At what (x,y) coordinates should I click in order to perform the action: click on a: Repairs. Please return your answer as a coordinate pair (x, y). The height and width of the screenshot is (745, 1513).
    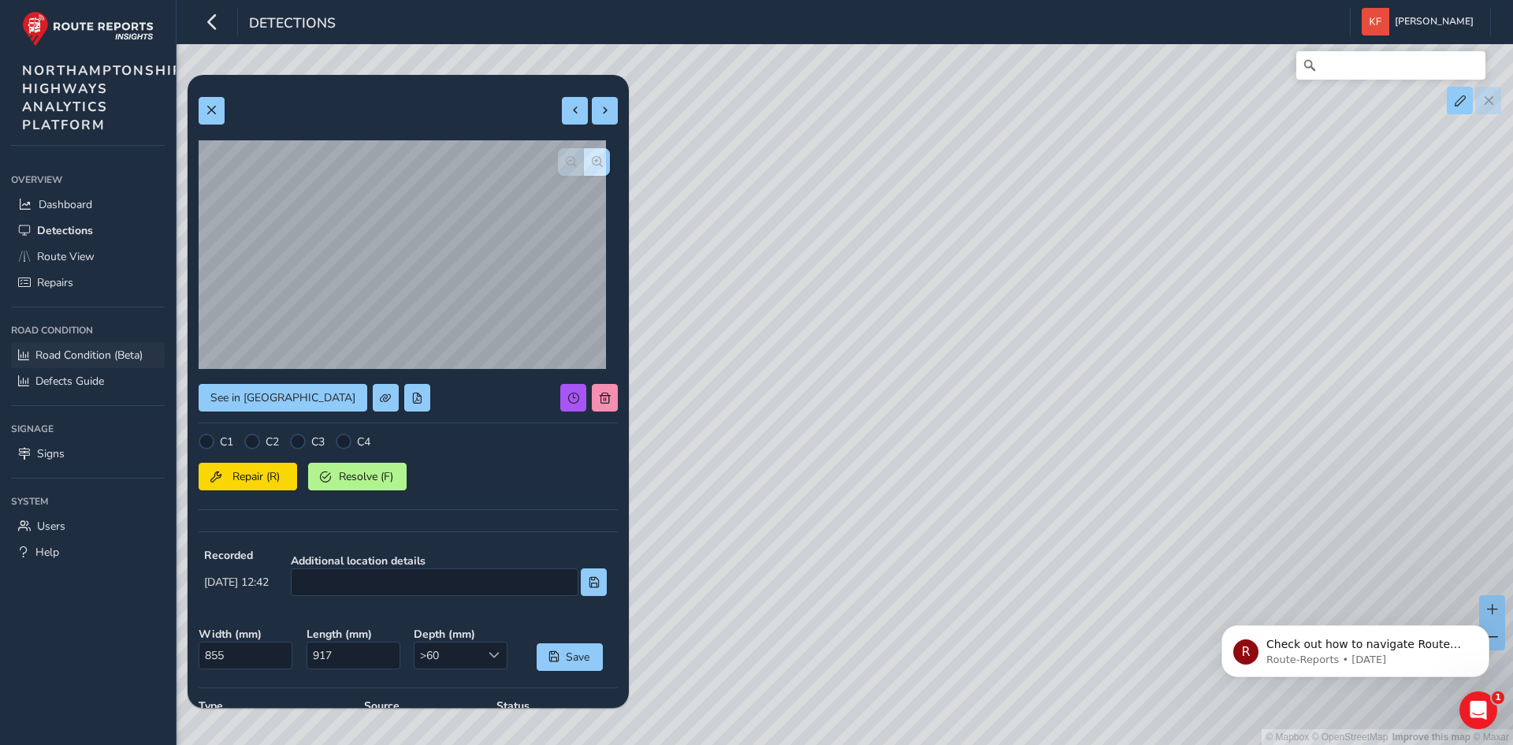
    Looking at the image, I should click on (87, 282).